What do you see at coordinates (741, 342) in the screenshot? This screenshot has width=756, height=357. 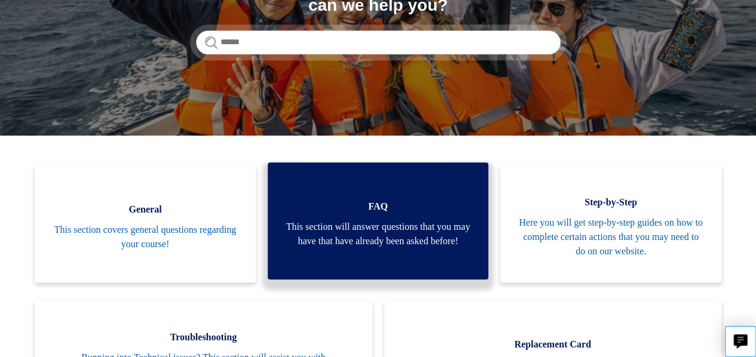 I see `div: Live chat` at bounding box center [741, 342].